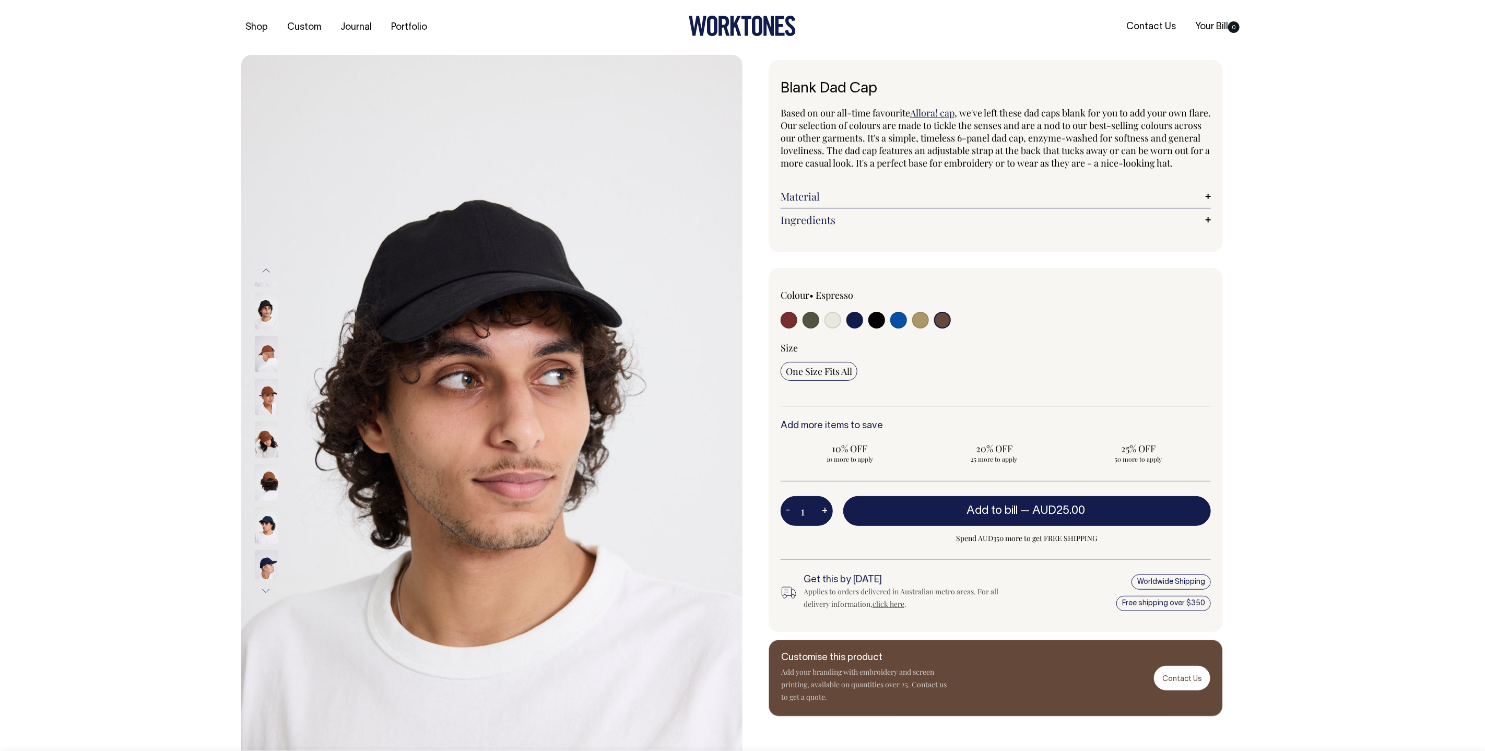 This screenshot has height=751, width=1485. Describe the element at coordinates (996, 89) in the screenshot. I see `h1: Blank Dad Cap` at that location.